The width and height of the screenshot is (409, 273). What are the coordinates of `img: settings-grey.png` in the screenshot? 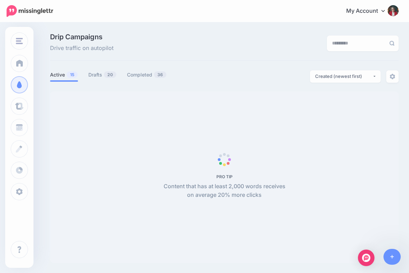 It's located at (392, 77).